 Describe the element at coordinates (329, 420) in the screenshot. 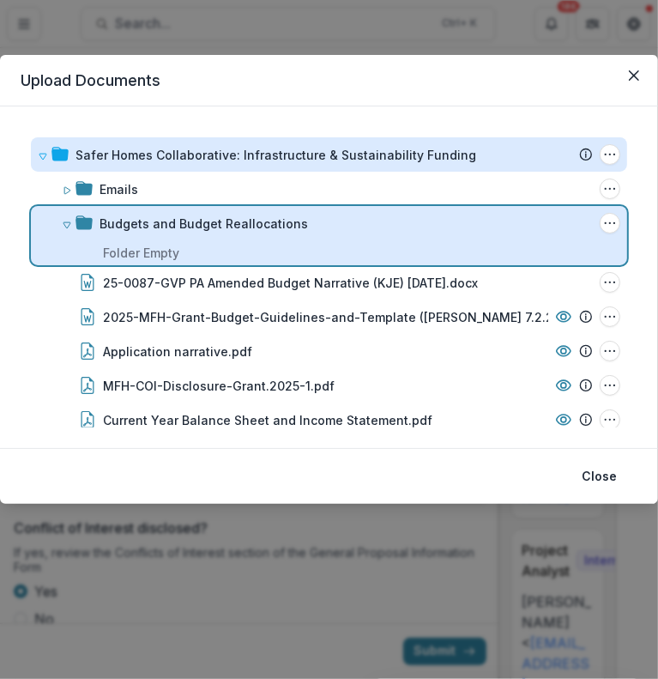

I see `div: Current Year Balance Sheet and Income Statement.pdfCurrent Year Balance Sheet and Income Statemen...` at that location.